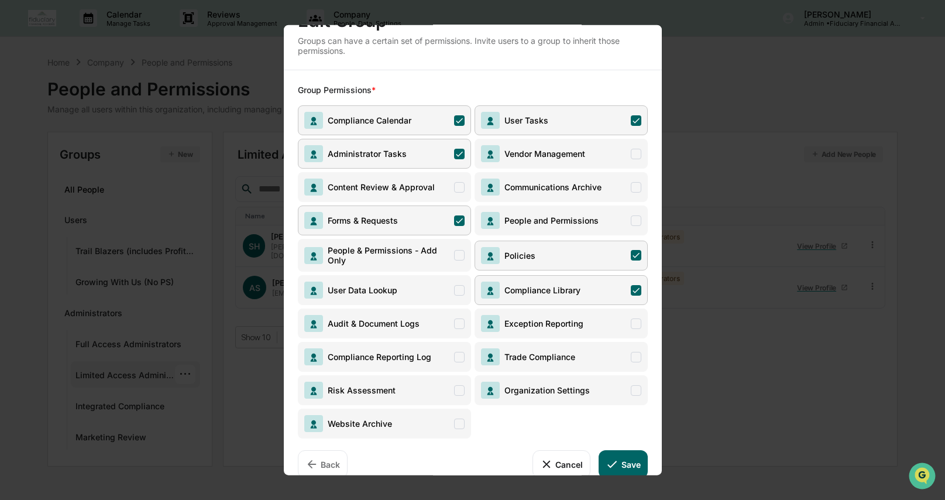 This screenshot has height=500, width=945. I want to click on span: Compliance Library, so click(540, 290).